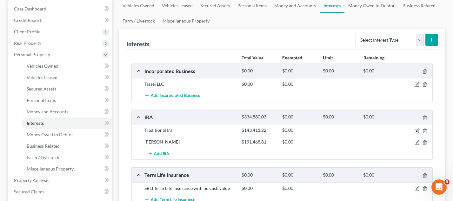 This screenshot has width=453, height=201. I want to click on div: Traditional Ira, so click(190, 130).